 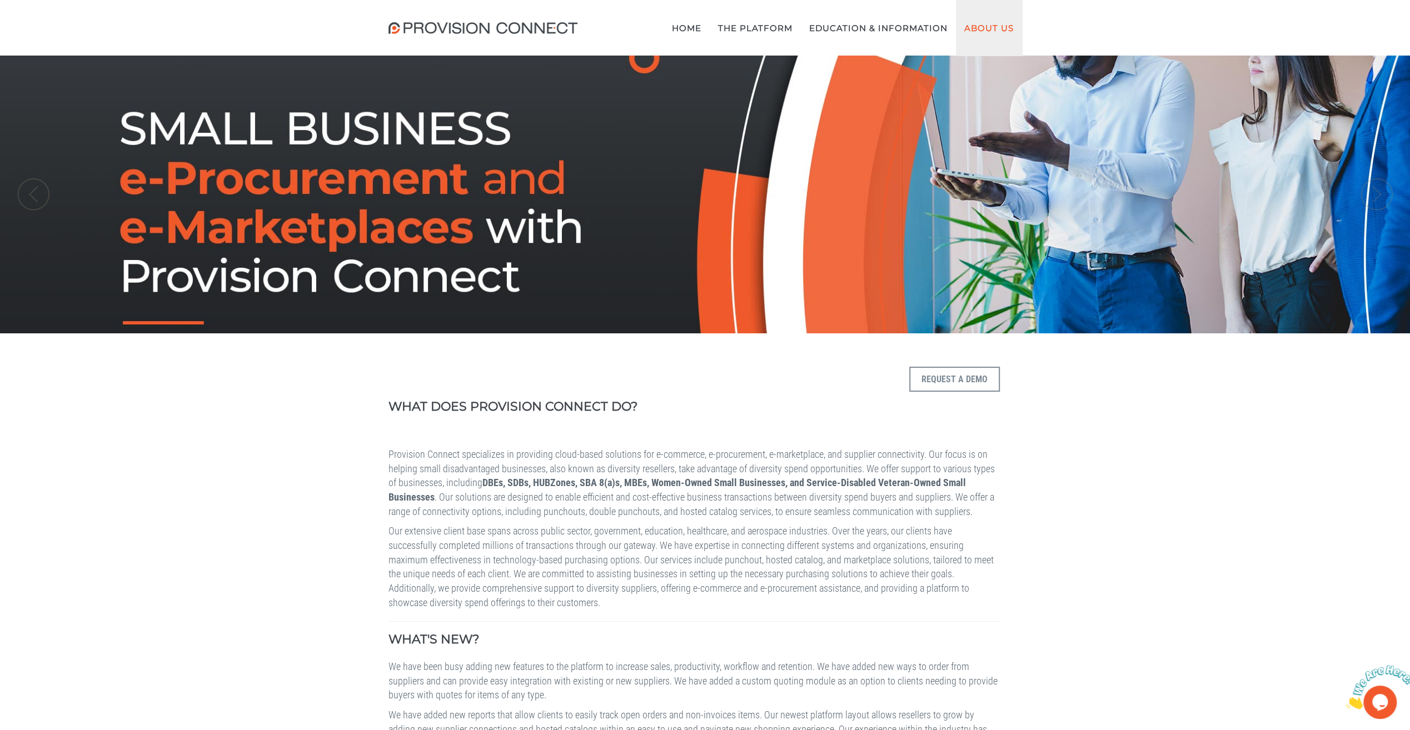 I want to click on b: DBEs, SDBs, HUBZones, SBA 8(a)s, MBEs, Women-Owned Small Businesses, and Service-Disabled Veteran..., so click(x=677, y=490).